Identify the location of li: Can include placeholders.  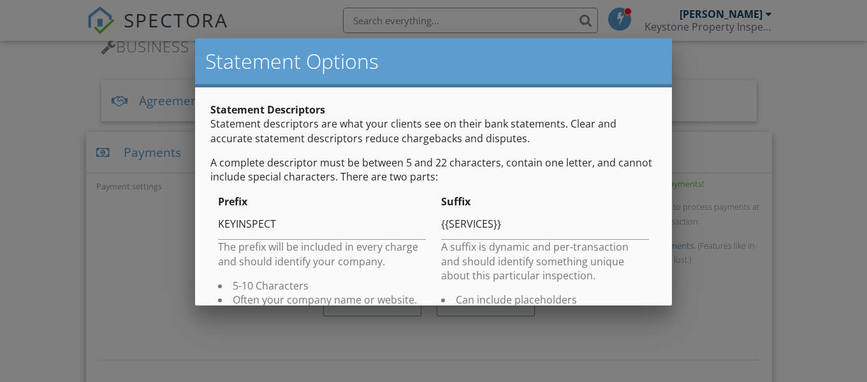
(545, 300).